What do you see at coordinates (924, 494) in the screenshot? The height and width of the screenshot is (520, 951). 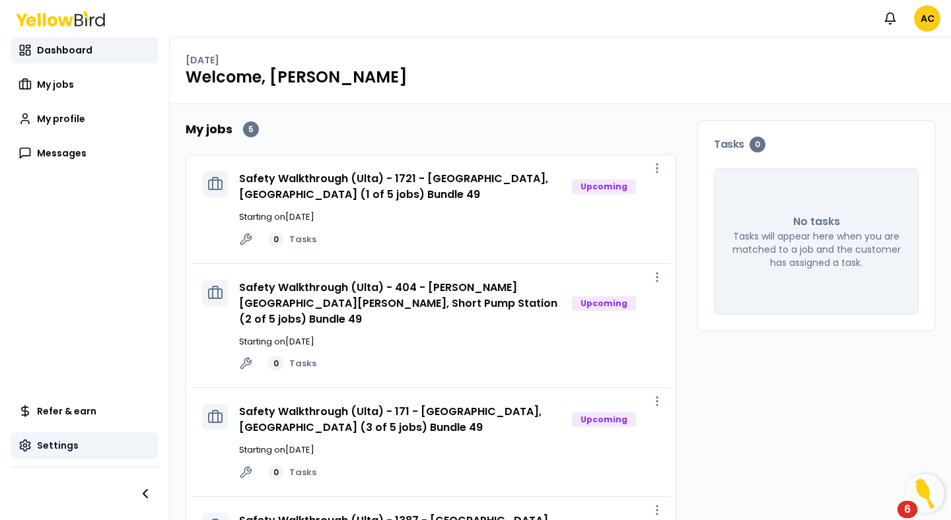 I see `button: Open Resource Center, 6 new notifications` at bounding box center [924, 494].